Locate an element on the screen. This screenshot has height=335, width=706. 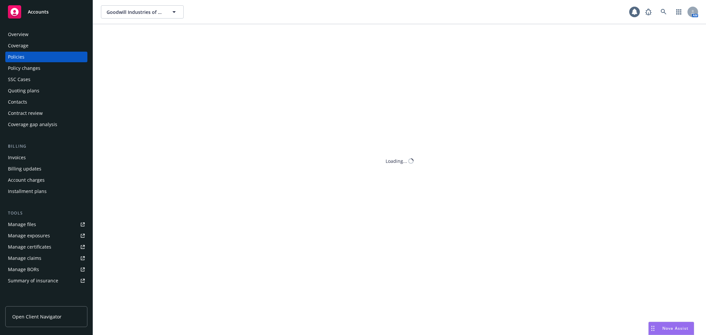
a: Policies is located at coordinates (46, 57).